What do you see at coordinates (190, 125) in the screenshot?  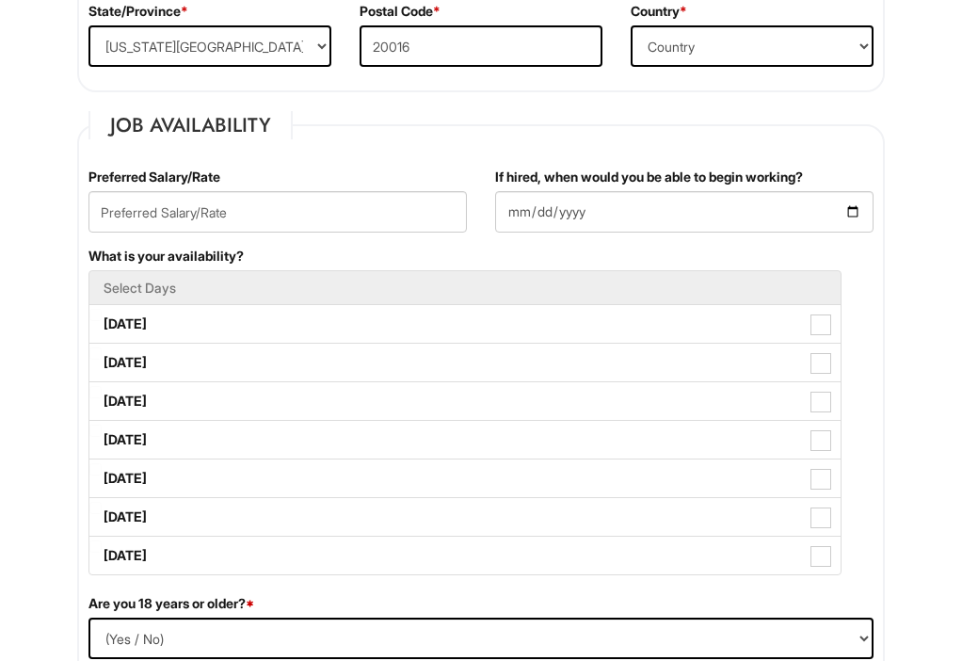 I see `legend: Job Availability` at bounding box center [190, 125].